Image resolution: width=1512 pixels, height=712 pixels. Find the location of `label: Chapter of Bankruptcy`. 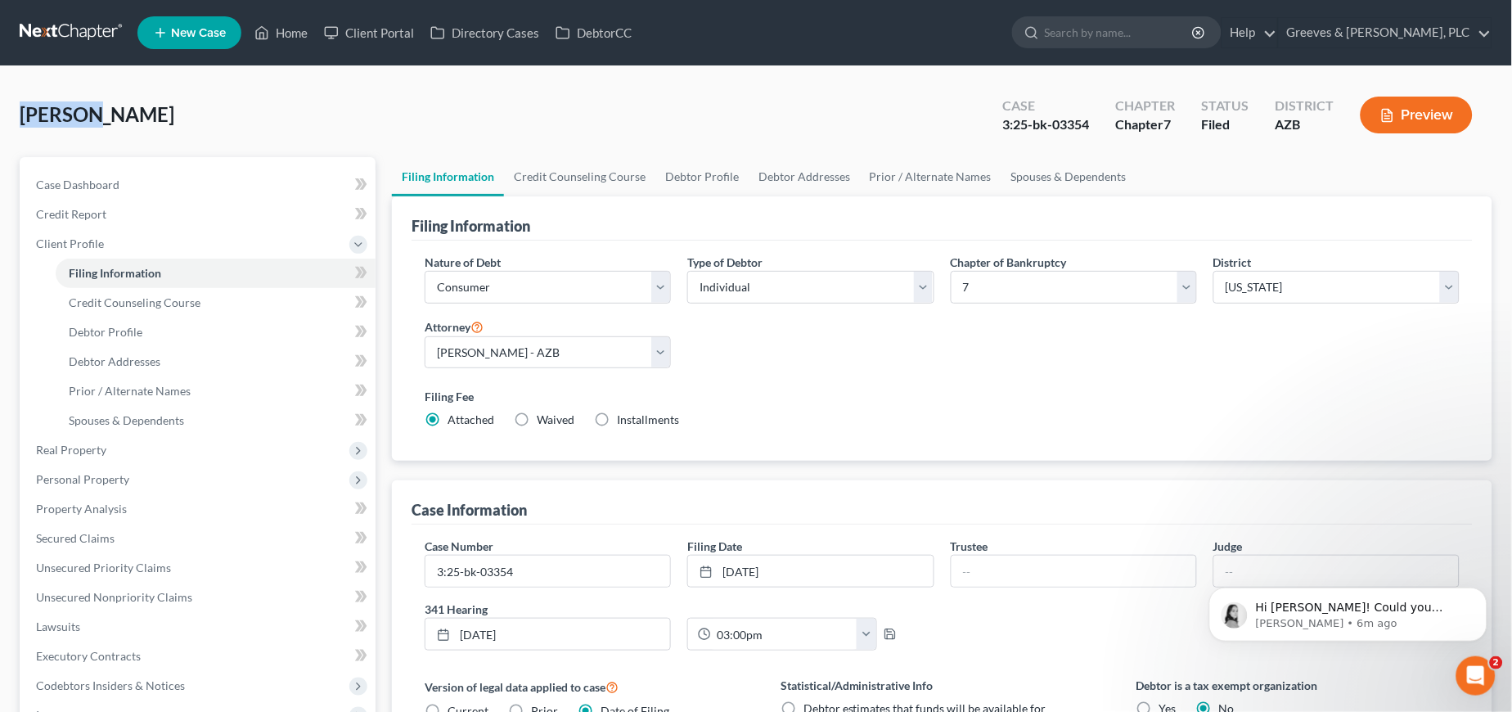

label: Chapter of Bankruptcy is located at coordinates (1009, 262).